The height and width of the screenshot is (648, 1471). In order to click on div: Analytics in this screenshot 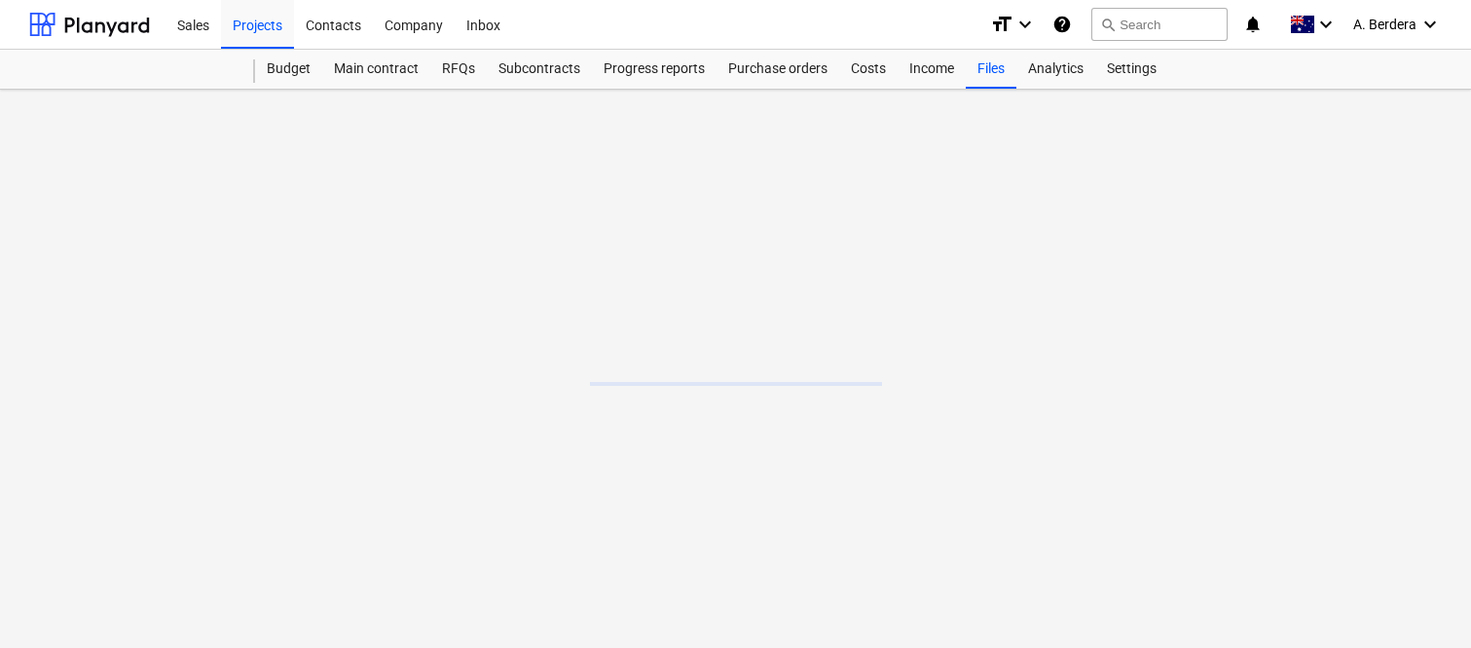, I will do `click(1056, 69)`.